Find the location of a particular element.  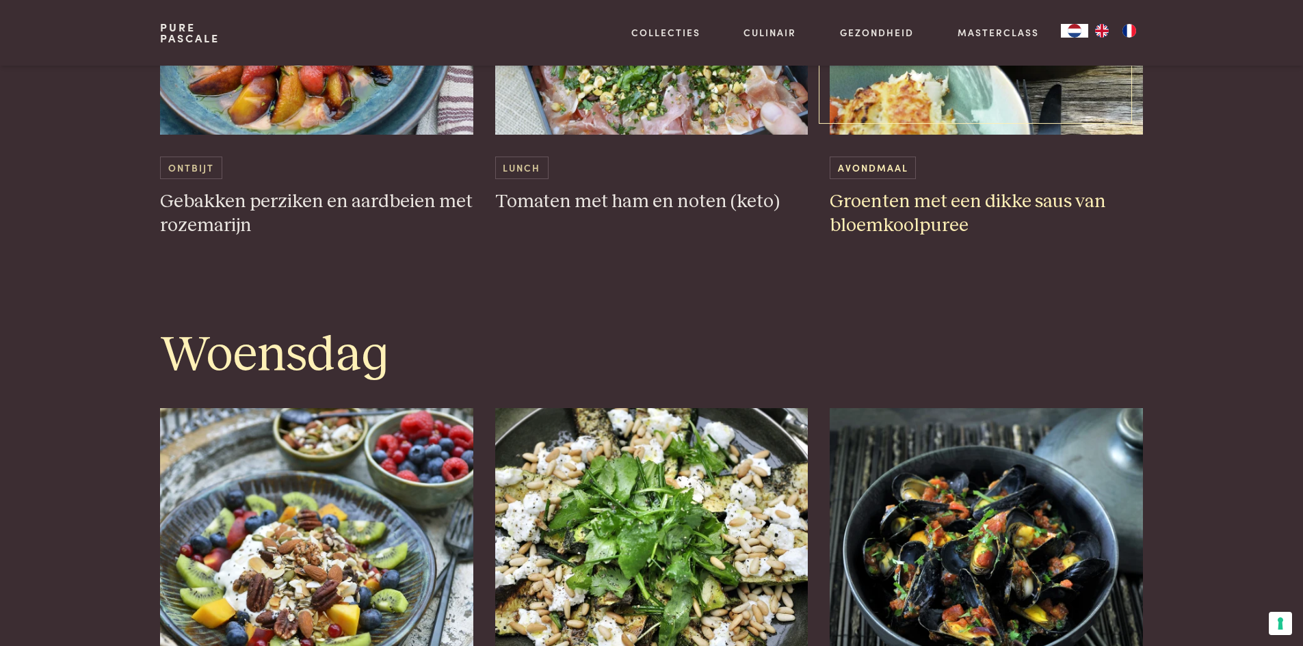

a: PurePascale is located at coordinates (189, 33).